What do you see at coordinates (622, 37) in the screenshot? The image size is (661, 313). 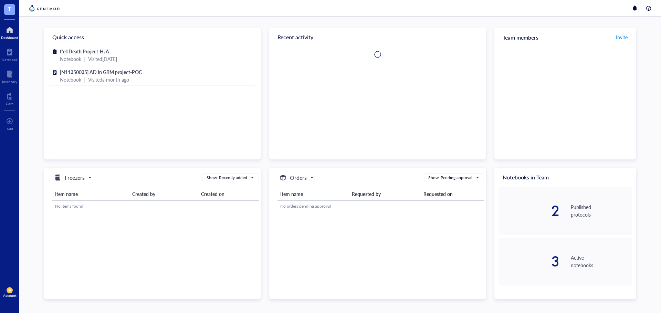 I see `button: Invite` at bounding box center [622, 37].